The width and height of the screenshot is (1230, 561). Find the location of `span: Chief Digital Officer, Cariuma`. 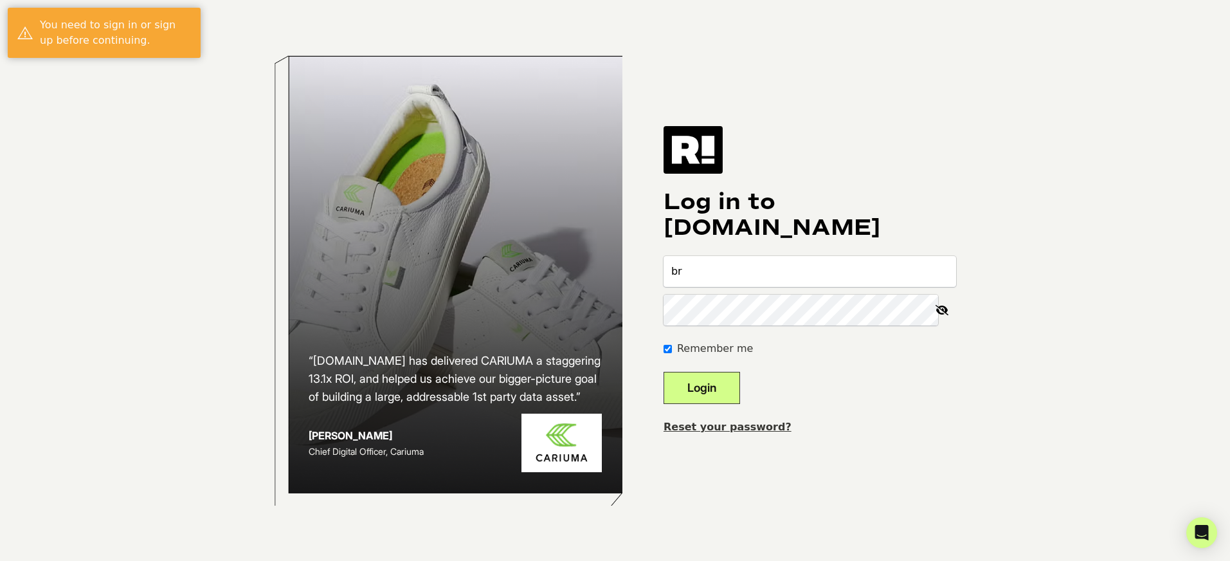

span: Chief Digital Officer, Cariuma is located at coordinates (366, 451).